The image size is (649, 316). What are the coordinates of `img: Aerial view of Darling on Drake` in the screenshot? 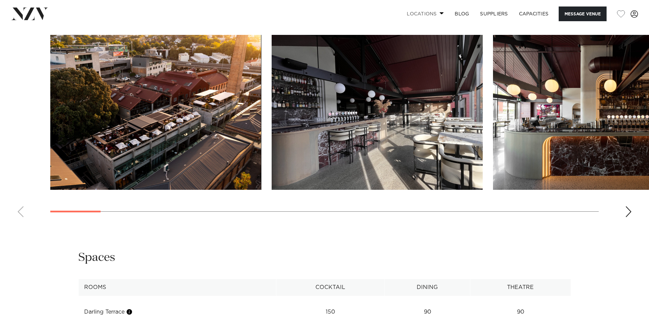 It's located at (156, 112).